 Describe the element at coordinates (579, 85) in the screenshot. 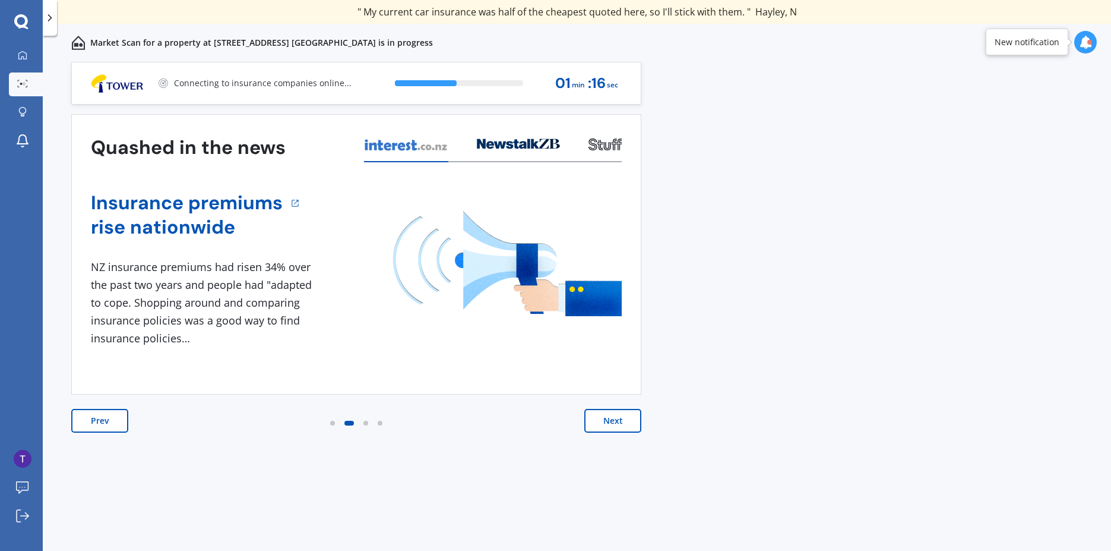

I see `span: min` at that location.